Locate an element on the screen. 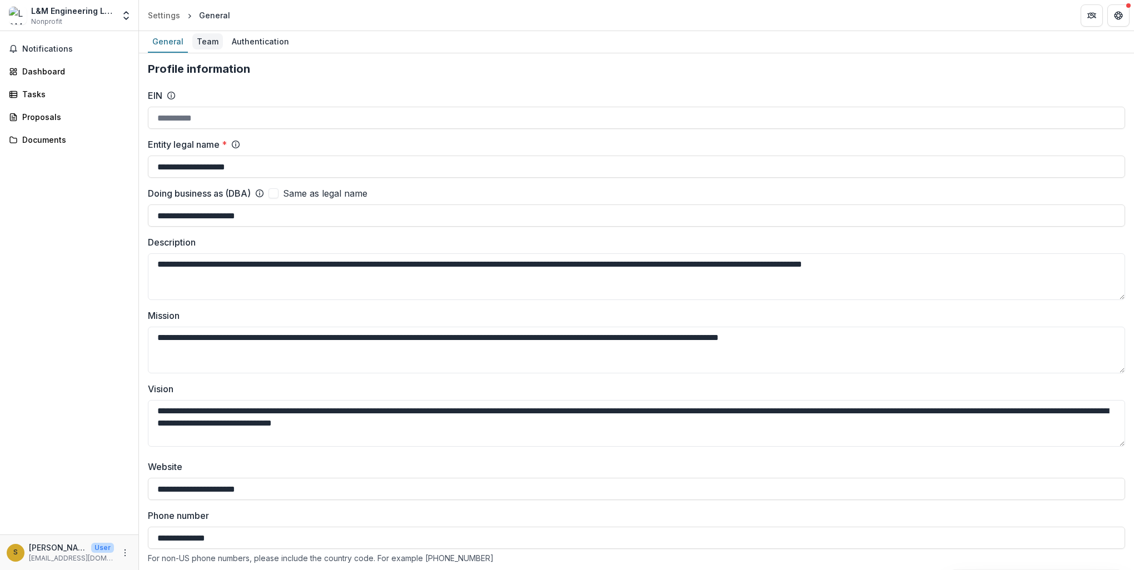 The image size is (1134, 570). nav: breadcrumb is located at coordinates (189, 15).